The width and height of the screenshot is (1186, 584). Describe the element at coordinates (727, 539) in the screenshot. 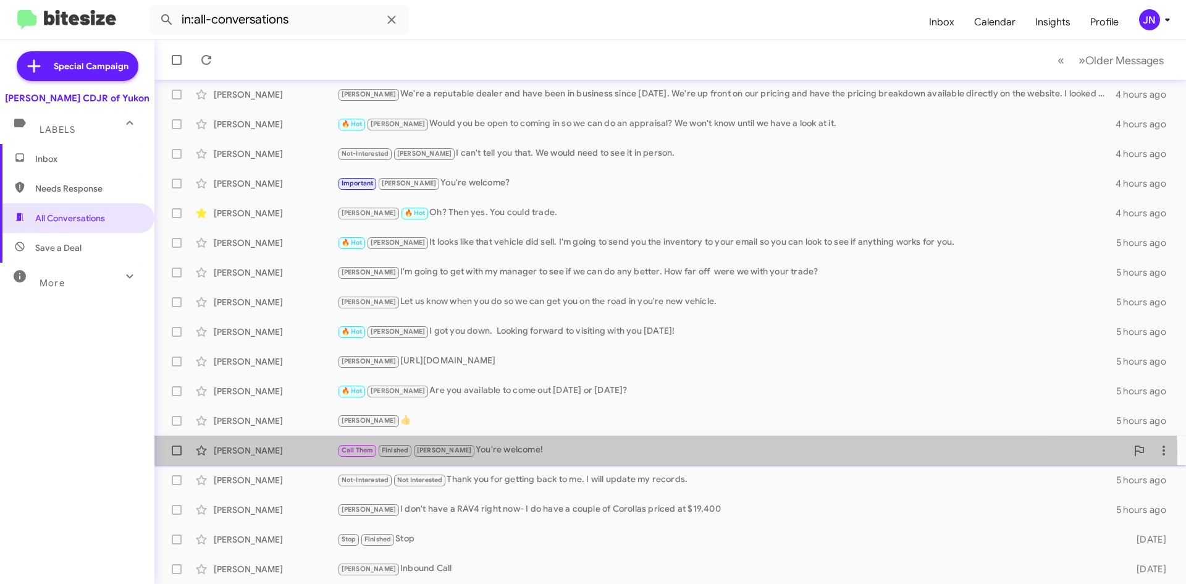

I see `div: Stop` at that location.